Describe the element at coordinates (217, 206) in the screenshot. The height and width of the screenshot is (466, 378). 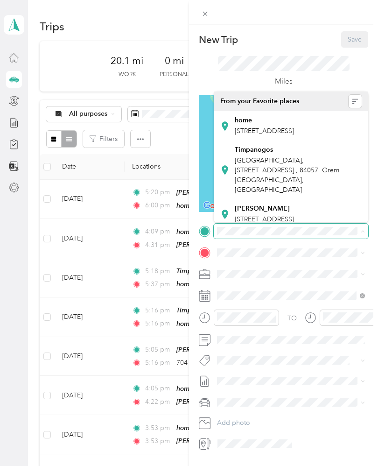
I see `a: Open this area in Google Maps (opens a new window)` at that location.